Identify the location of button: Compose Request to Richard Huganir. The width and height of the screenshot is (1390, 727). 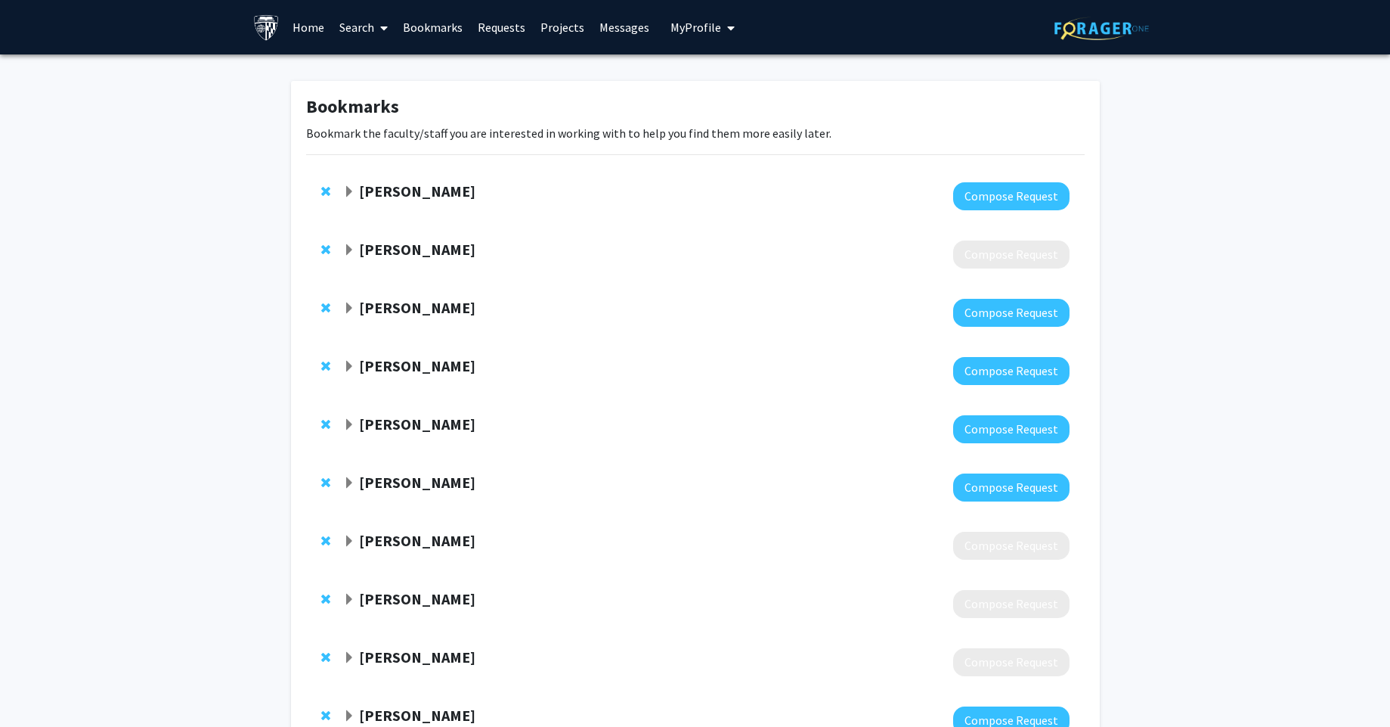
(1012, 429).